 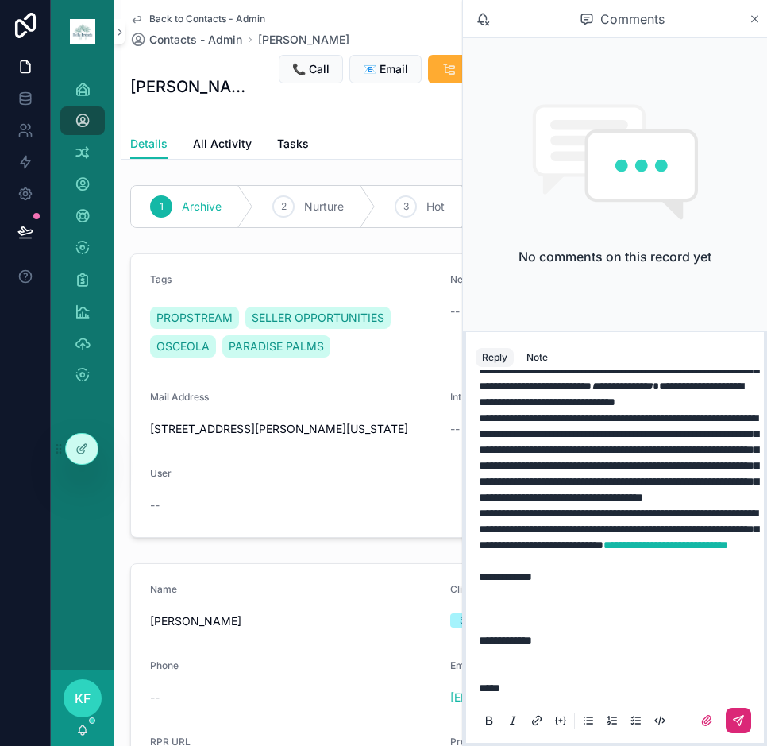 I want to click on span: Client Type, so click(x=476, y=588).